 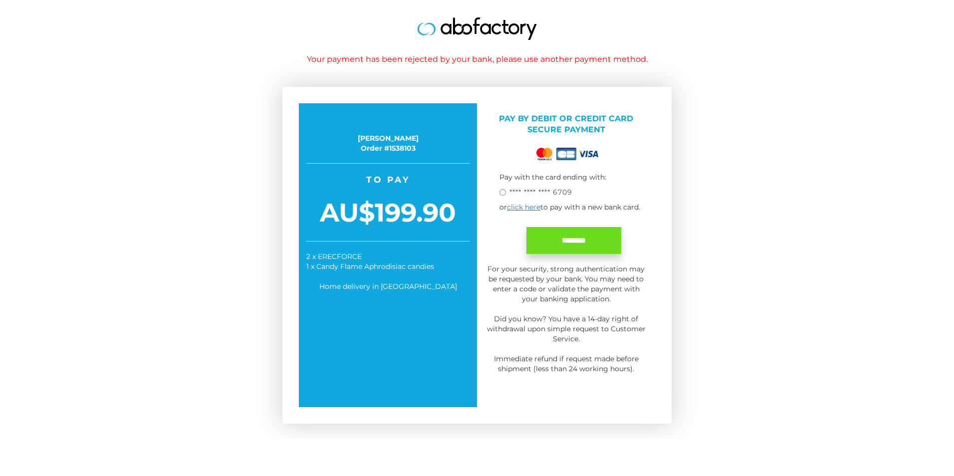 What do you see at coordinates (566, 319) in the screenshot?
I see `p: For your security, strong authentication may be requested by your bank. You may need to enter a c...` at bounding box center [566, 319].